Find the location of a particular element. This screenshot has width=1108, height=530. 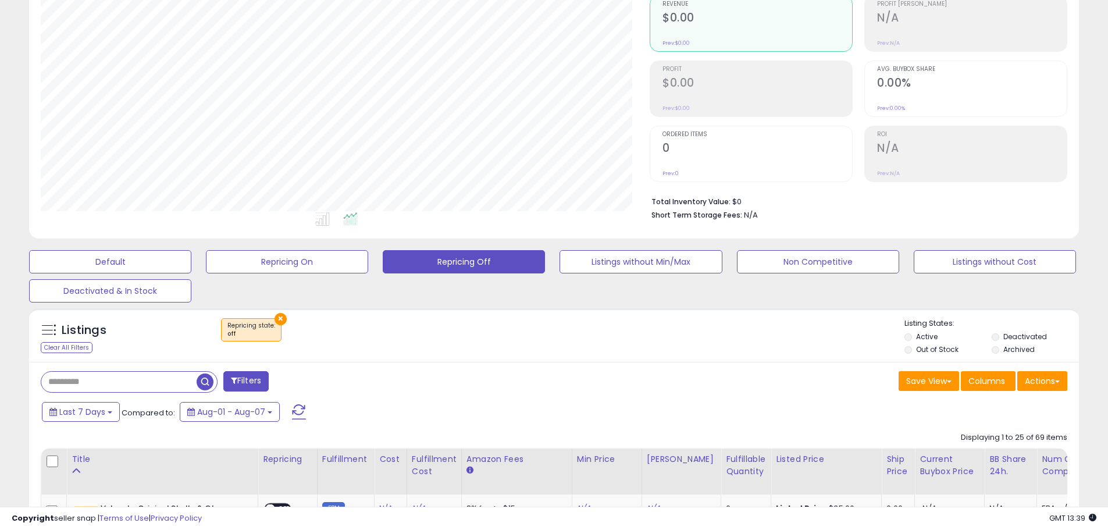

span: Revenue is located at coordinates (757, 4).